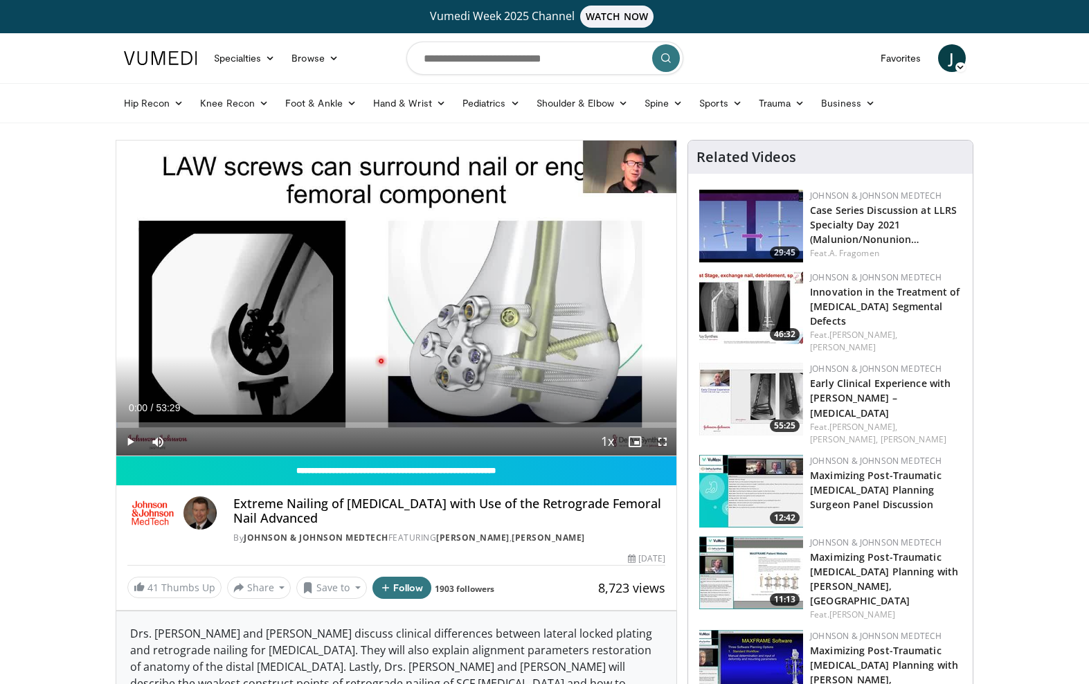  Describe the element at coordinates (662, 442) in the screenshot. I see `button: Fullscreen` at that location.